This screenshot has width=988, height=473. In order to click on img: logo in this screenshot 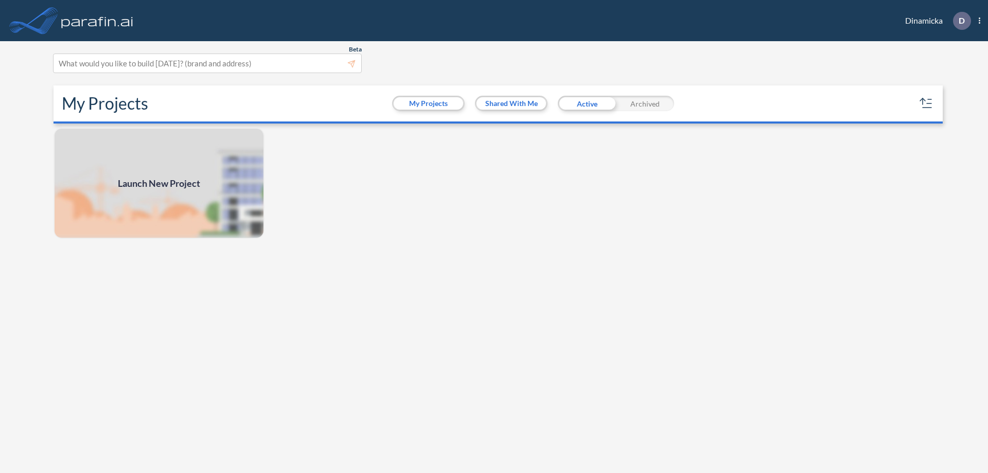, I will do `click(97, 21)`.